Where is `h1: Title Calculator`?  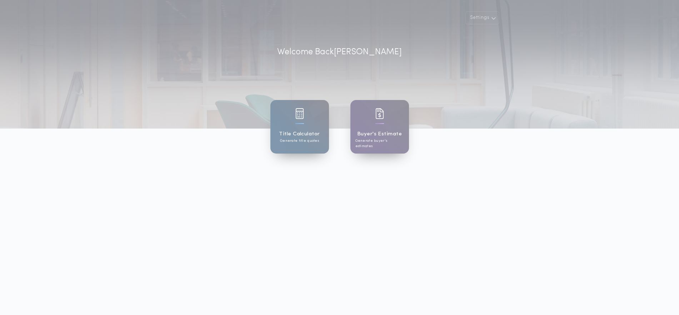 h1: Title Calculator is located at coordinates (299, 134).